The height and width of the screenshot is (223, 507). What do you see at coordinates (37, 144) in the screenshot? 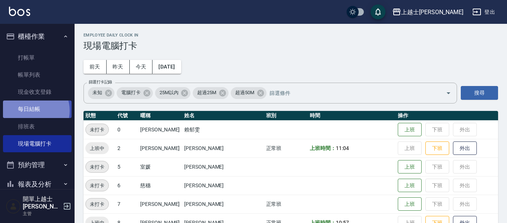
I see `a: 現場電腦打卡` at bounding box center [37, 144].